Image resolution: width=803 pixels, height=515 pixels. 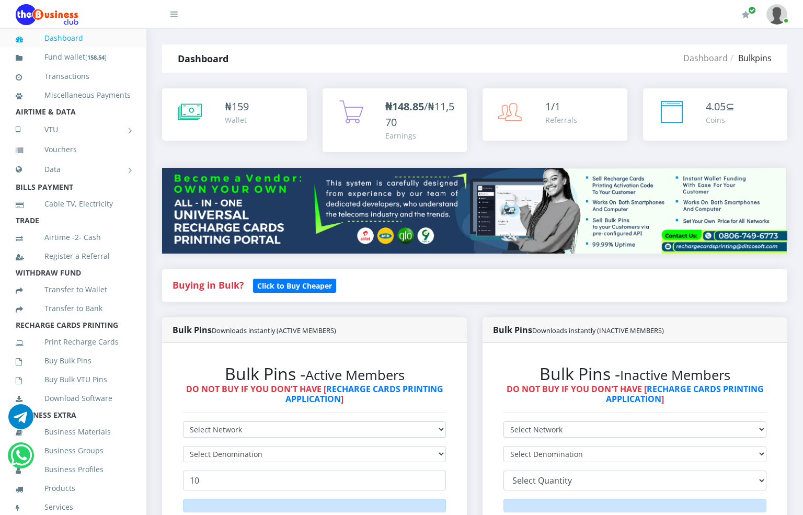 I want to click on li: Bulkpins, so click(x=750, y=58).